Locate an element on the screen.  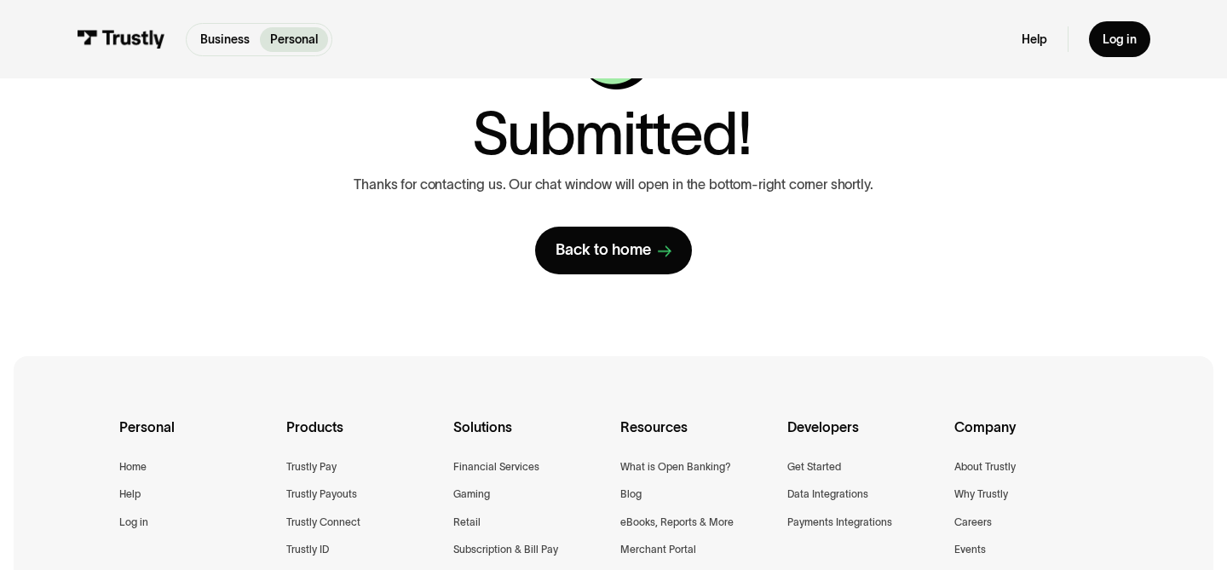
div: Trustly Pay is located at coordinates (311, 467).